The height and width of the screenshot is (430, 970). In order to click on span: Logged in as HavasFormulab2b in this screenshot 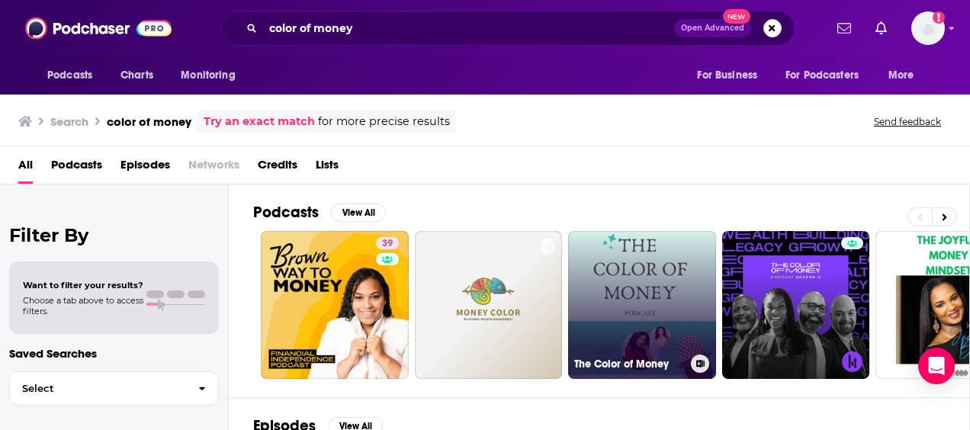, I will do `click(928, 28)`.